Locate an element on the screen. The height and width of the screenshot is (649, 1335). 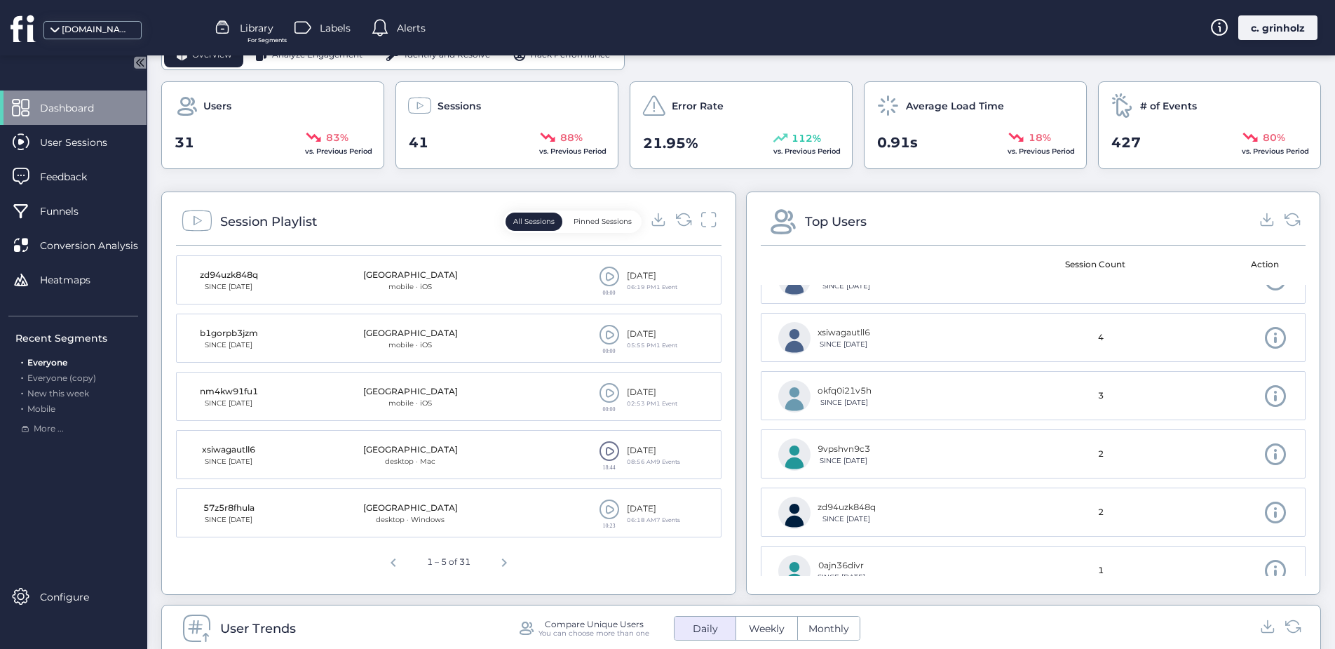
div: Compare Unique Users is located at coordinates (594, 623).